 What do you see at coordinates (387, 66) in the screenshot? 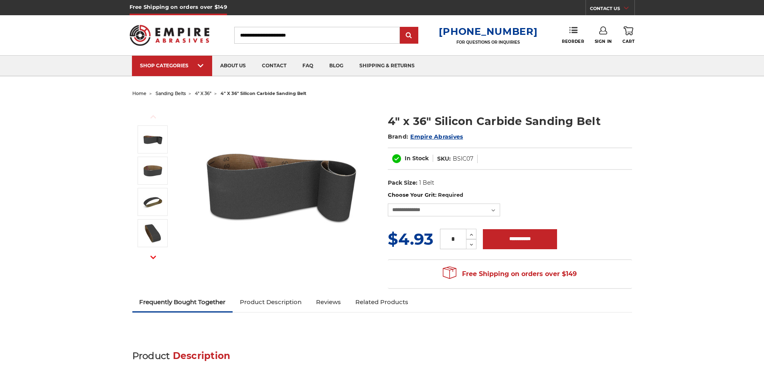
I see `a: shipping & returns` at bounding box center [387, 66].